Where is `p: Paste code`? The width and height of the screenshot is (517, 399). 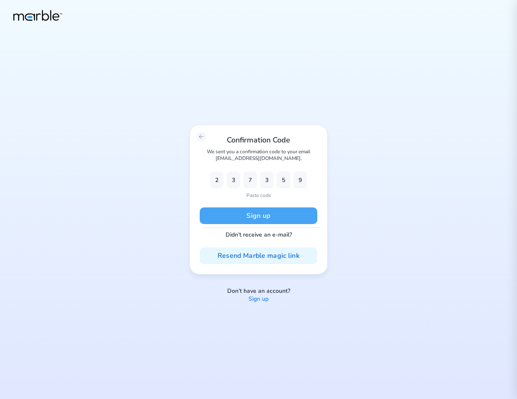
p: Paste code is located at coordinates (259, 196).